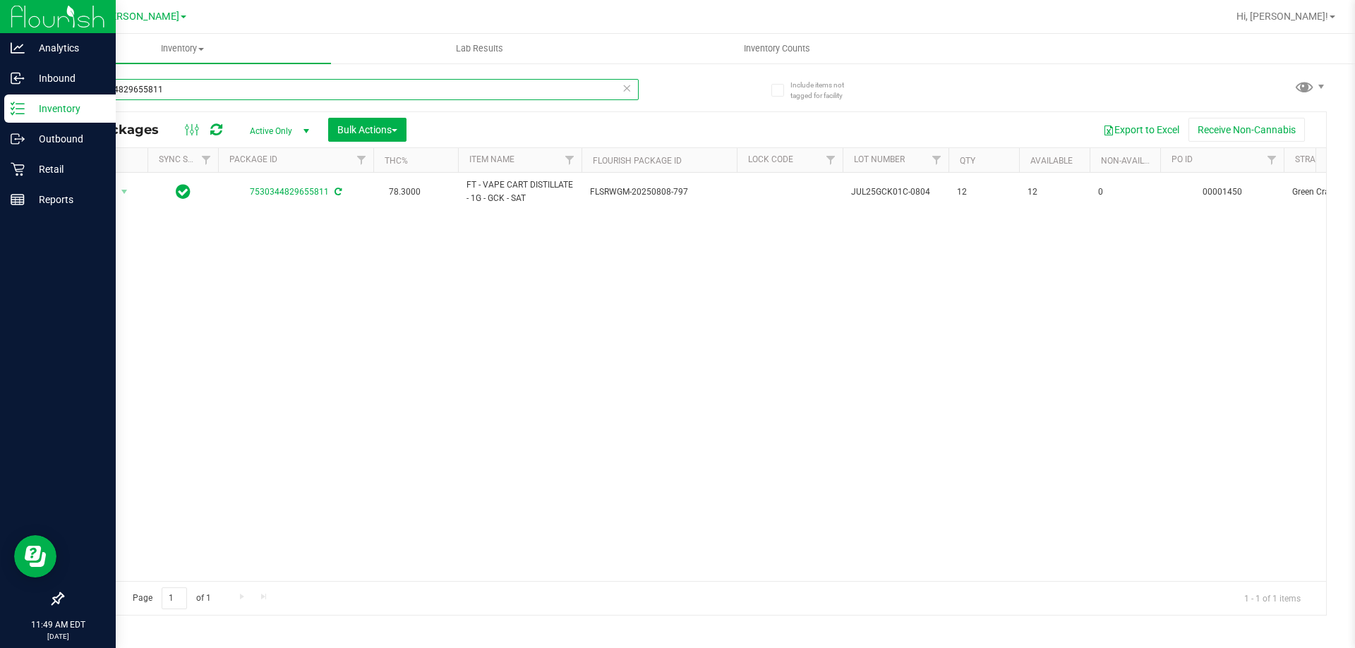 Image resolution: width=1355 pixels, height=648 pixels. Describe the element at coordinates (967, 161) in the screenshot. I see `a: Qty` at that location.